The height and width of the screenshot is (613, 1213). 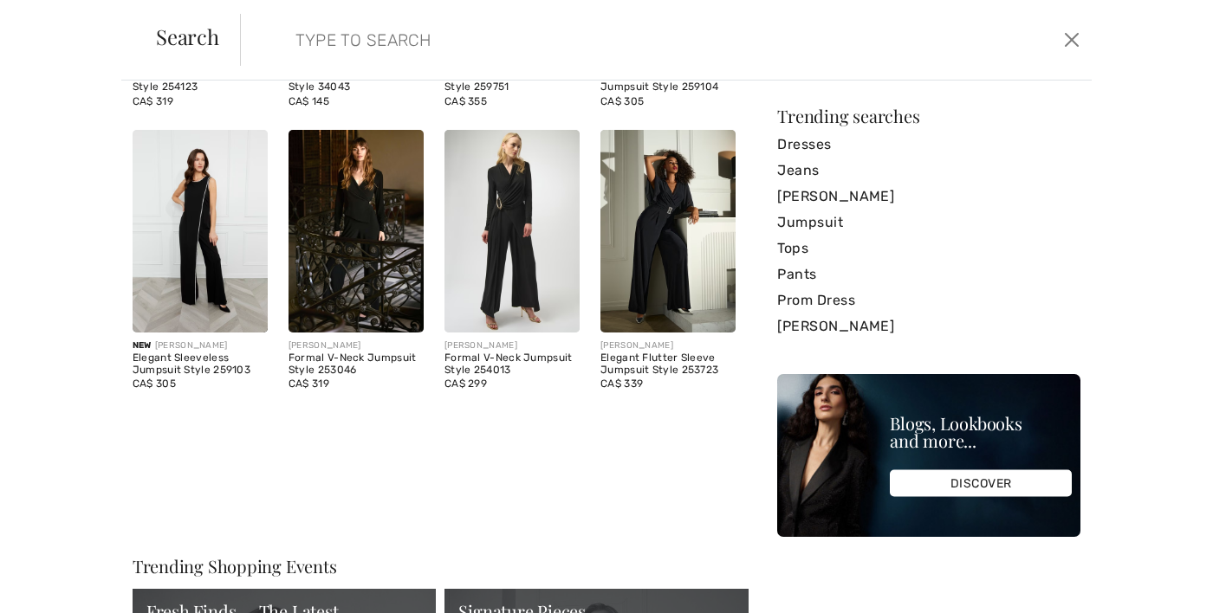 I want to click on input: TYPE TO SEARCH, so click(x=574, y=40).